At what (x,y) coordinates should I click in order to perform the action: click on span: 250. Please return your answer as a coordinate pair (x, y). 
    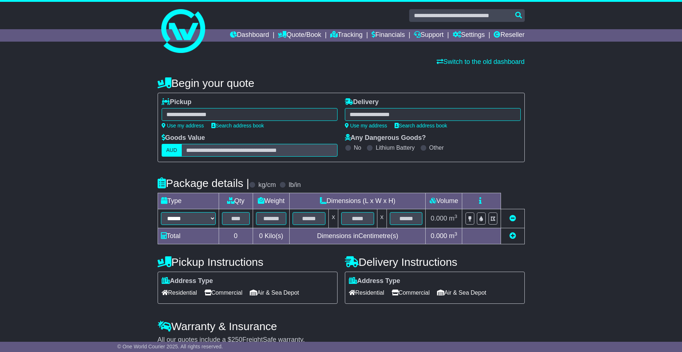
    Looking at the image, I should click on (237, 340).